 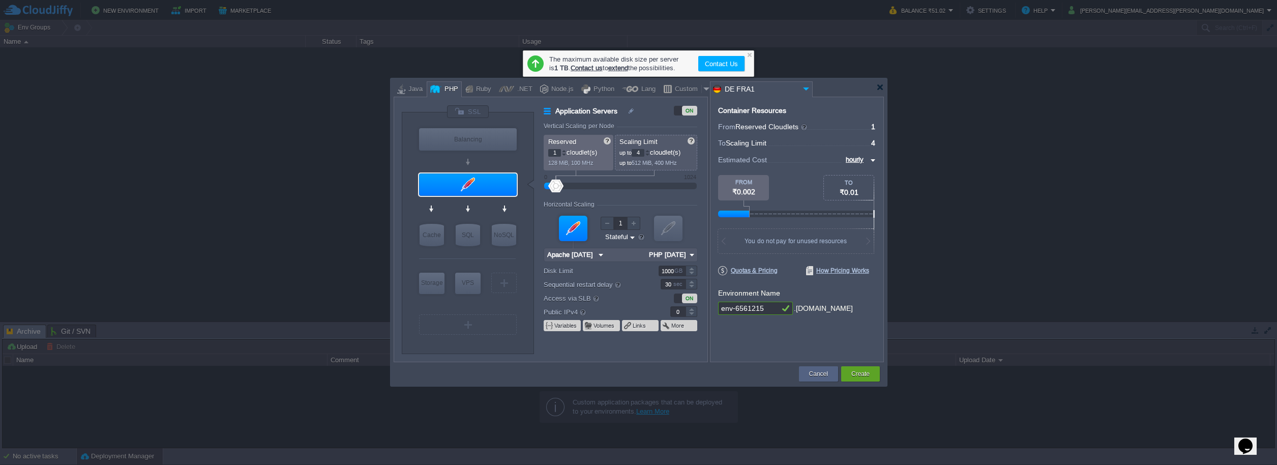 What do you see at coordinates (873, 143) in the screenshot?
I see `span: 4` at bounding box center [873, 143].